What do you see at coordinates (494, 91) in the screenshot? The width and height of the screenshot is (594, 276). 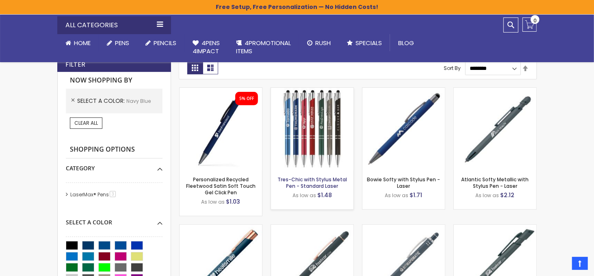 I see `a: Atlantic Softy Metallic with Stylus Pen - Laser-Navy Blue` at bounding box center [494, 91].